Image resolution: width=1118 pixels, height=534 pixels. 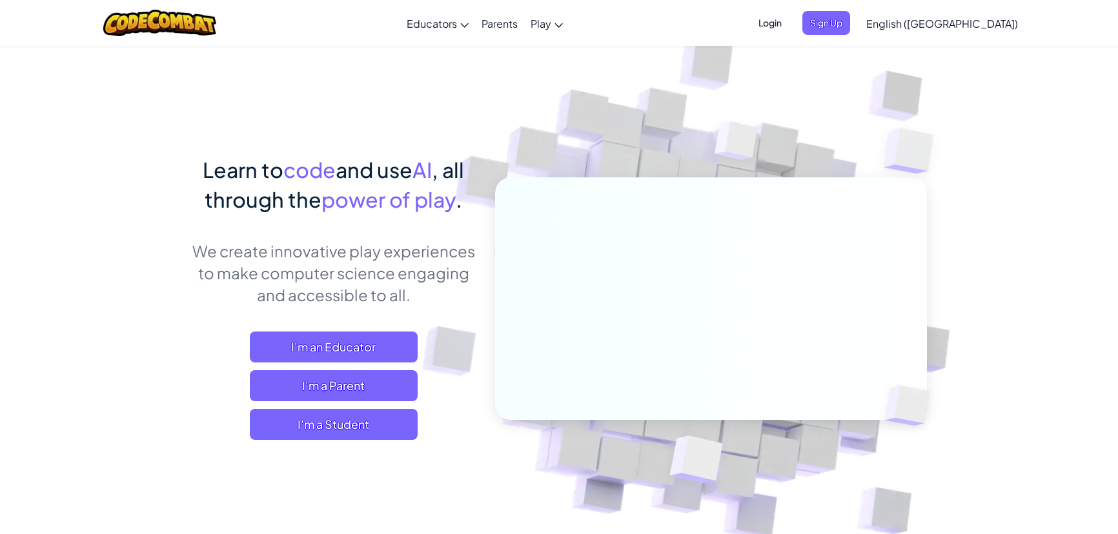 What do you see at coordinates (334, 347) in the screenshot?
I see `a: I'm an Educator` at bounding box center [334, 347].